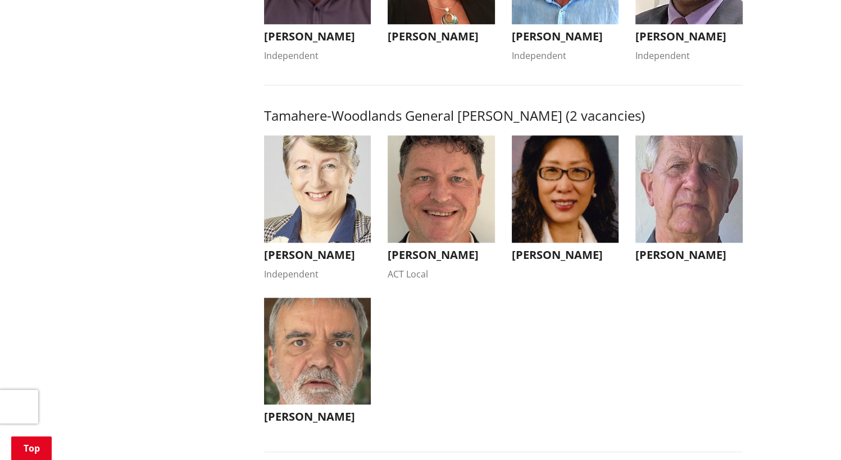 The image size is (841, 460). Describe the element at coordinates (441, 274) in the screenshot. I see `div: ACT Local` at that location.